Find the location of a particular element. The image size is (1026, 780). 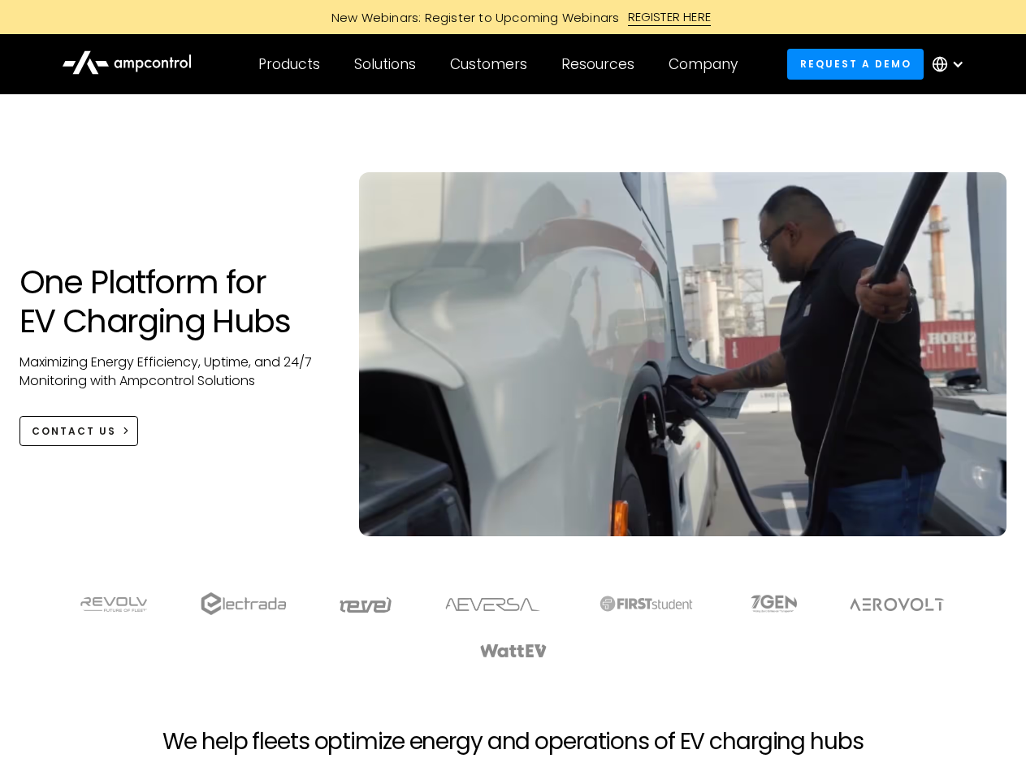

p: Maximizing Energy Efficiency, Uptime, and 24/7 Monitoring with Ampcontrol Solutions is located at coordinates (173, 371).